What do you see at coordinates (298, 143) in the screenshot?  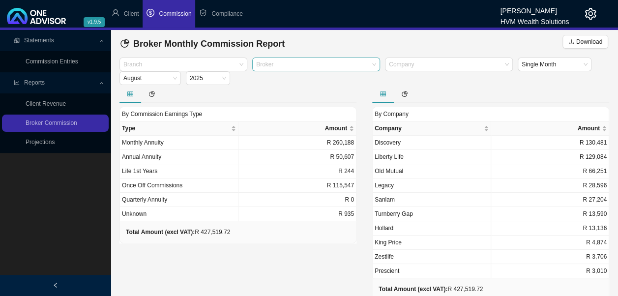 I see `td: R 260,188` at bounding box center [298, 143].